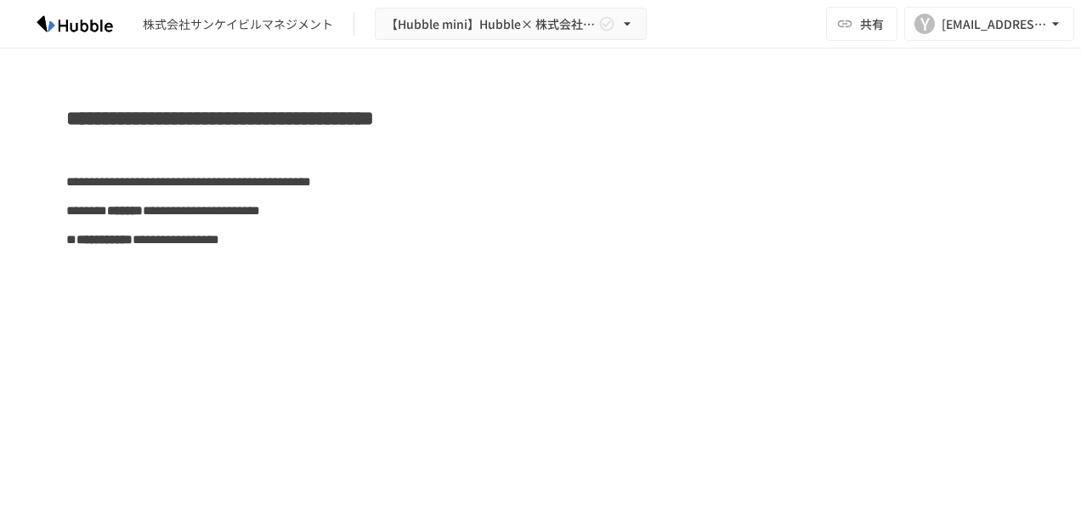  What do you see at coordinates (511, 24) in the screenshot?
I see `button: 【Hubble mini】Hubble× 株式会社サンケイビルマネジメントオンボーディングプロジェクト` at bounding box center [511, 24].